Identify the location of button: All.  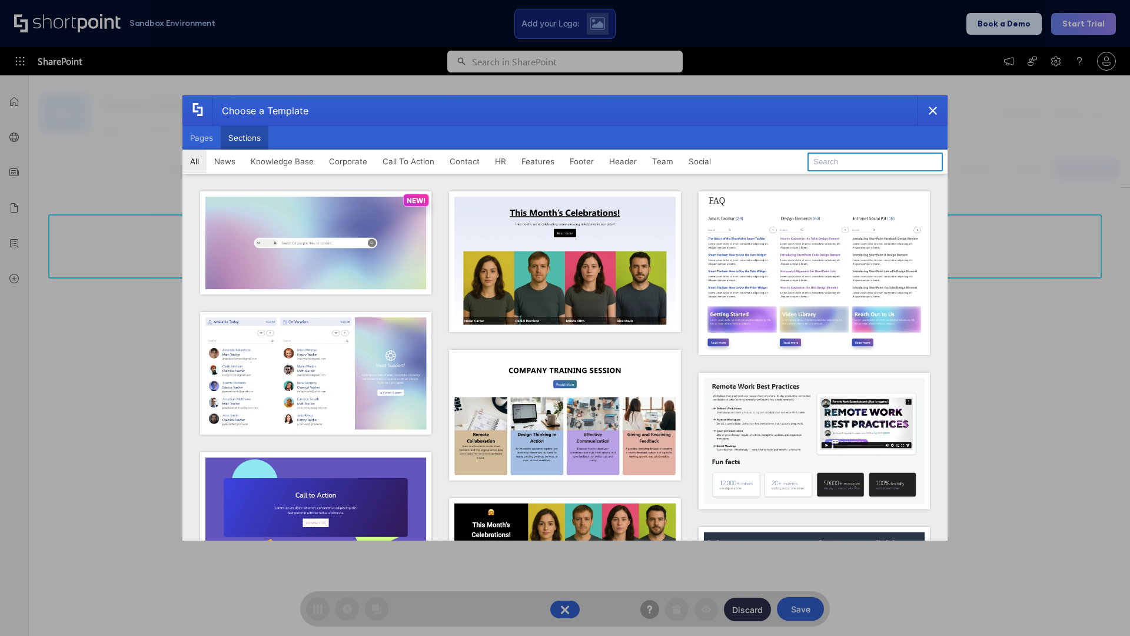
(194, 161).